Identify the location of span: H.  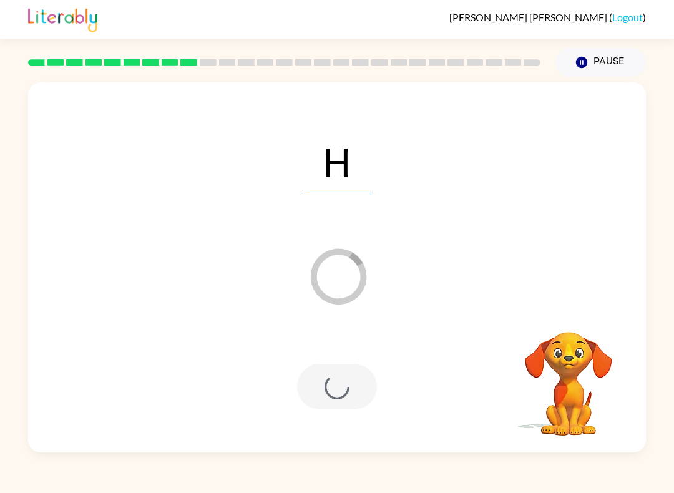
(337, 161).